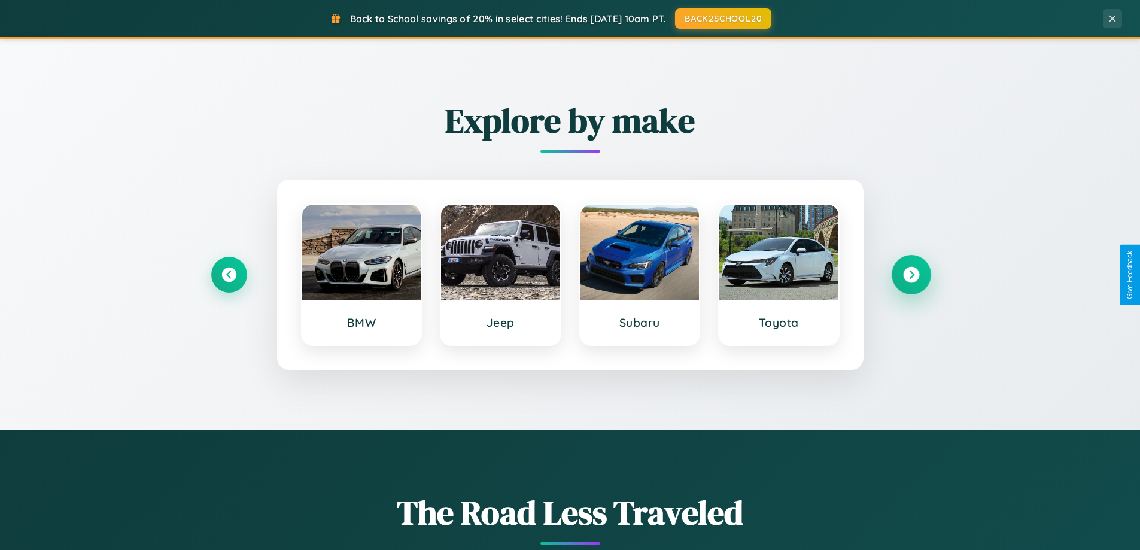 Image resolution: width=1140 pixels, height=550 pixels. Describe the element at coordinates (778, 322) in the screenshot. I see `h3: Toyota` at that location.